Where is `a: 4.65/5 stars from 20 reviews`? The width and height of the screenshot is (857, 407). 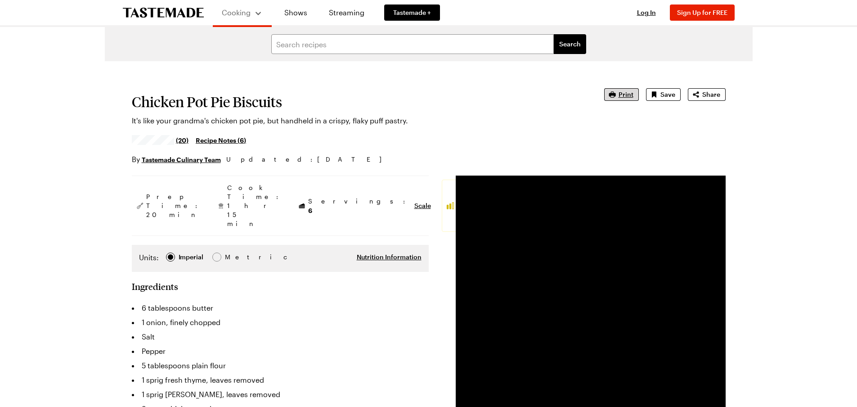
a: 4.65/5 stars from 20 reviews is located at coordinates (160, 140).